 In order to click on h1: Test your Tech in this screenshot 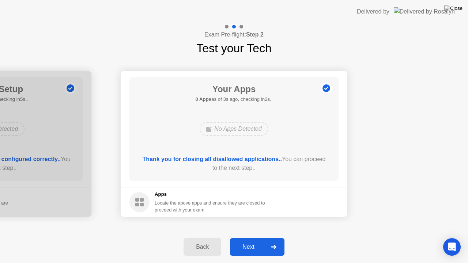, I will do `click(234, 48)`.